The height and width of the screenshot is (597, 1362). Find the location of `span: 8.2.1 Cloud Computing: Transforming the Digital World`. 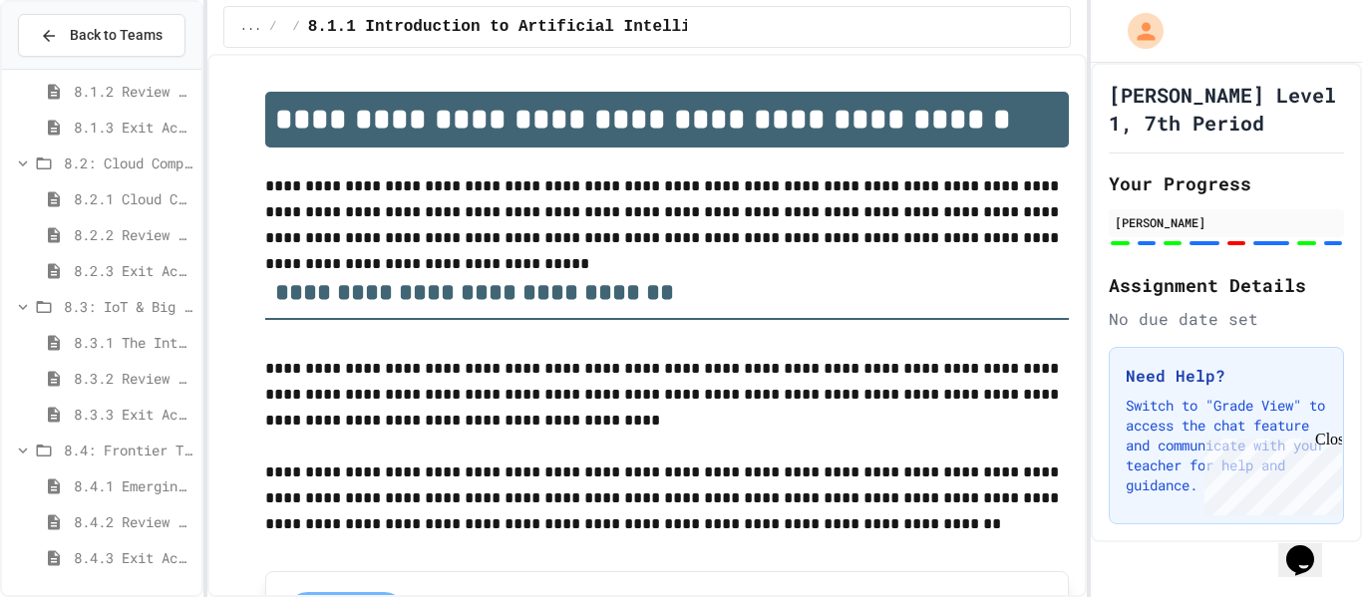

span: 8.2.1 Cloud Computing: Transforming the Digital World is located at coordinates (134, 198).